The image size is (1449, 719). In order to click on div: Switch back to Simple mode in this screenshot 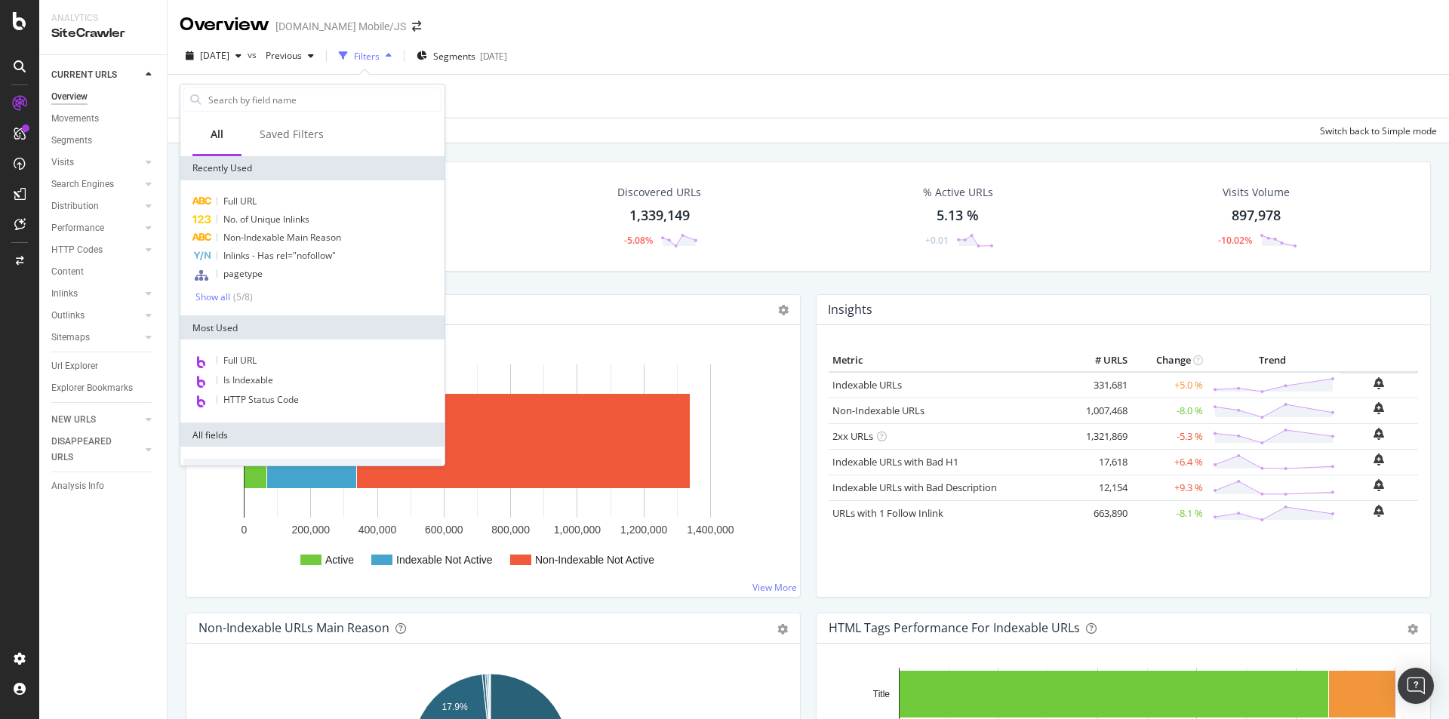, I will do `click(1378, 131)`.